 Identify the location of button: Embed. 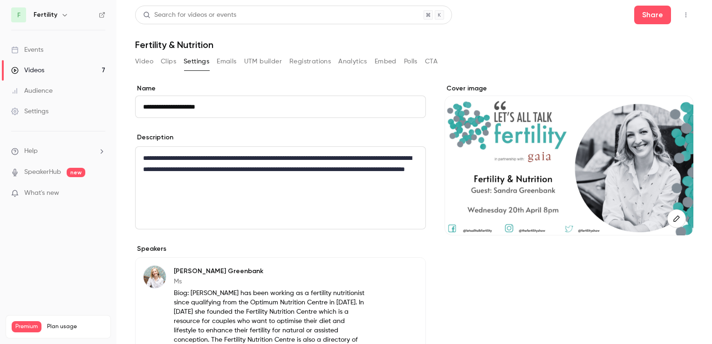
(385, 62).